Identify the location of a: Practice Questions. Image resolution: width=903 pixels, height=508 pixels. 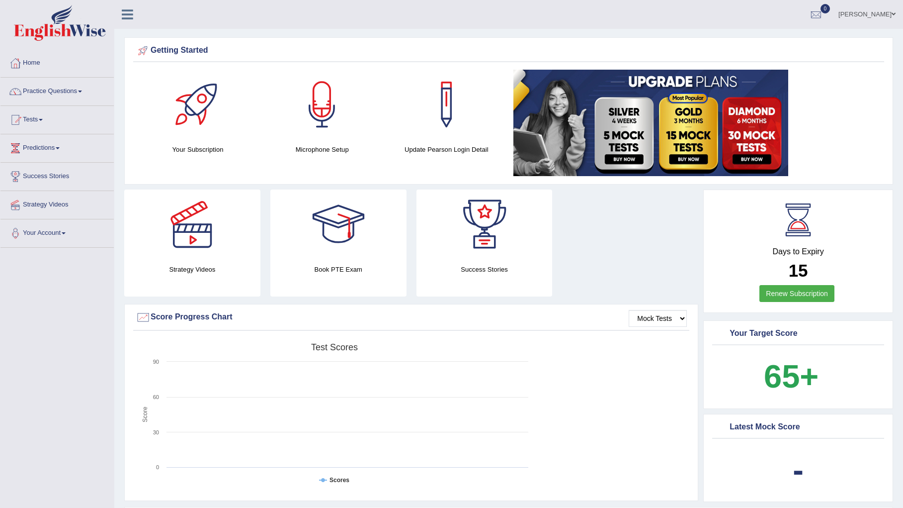
(57, 90).